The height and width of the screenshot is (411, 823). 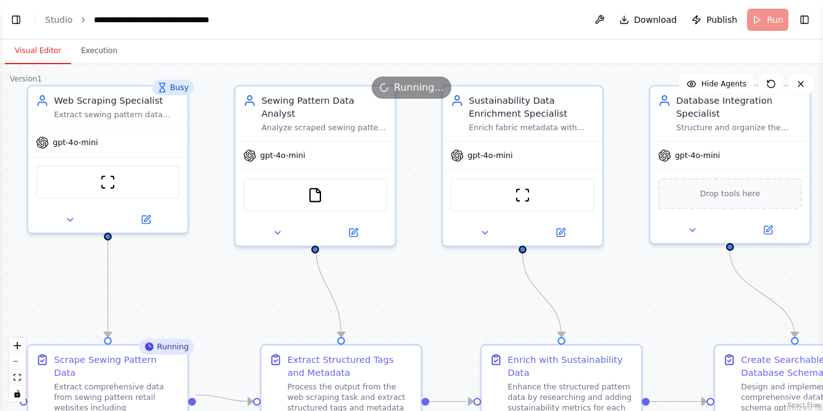 I want to click on span: Hide Agents, so click(x=723, y=84).